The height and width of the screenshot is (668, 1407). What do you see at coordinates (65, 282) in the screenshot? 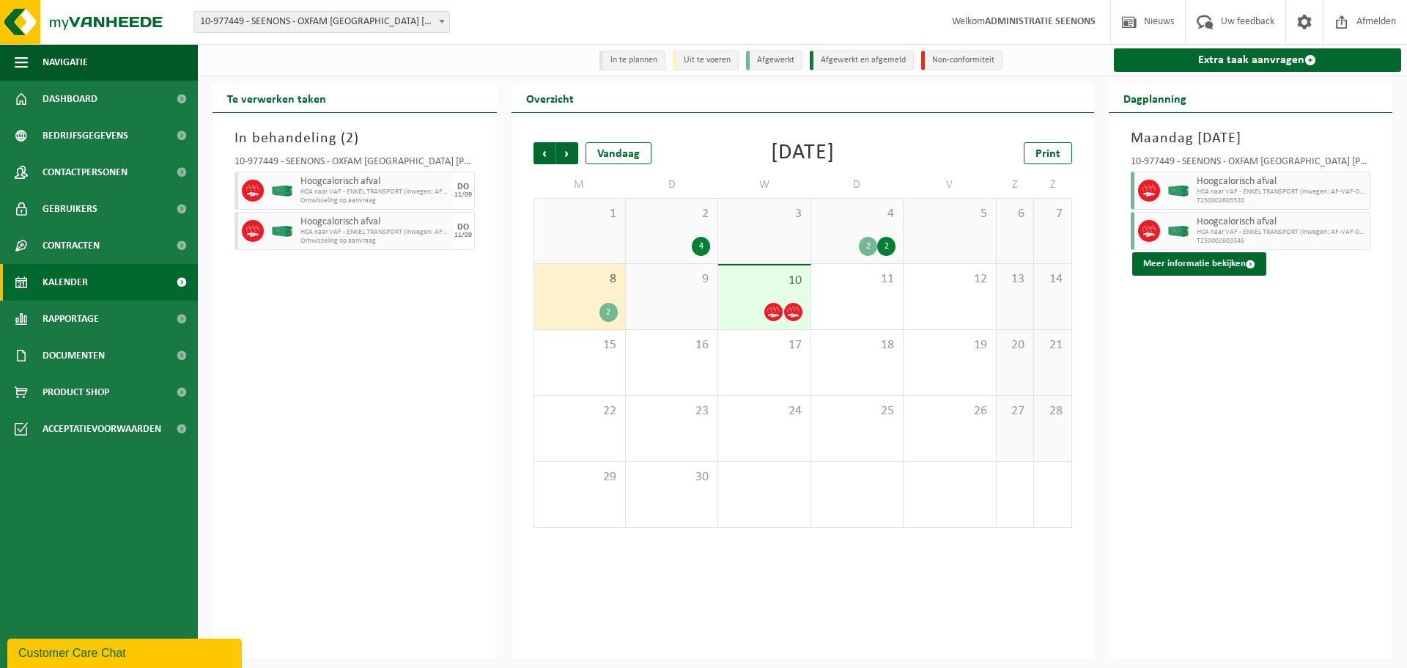
I see `span: Kalender` at bounding box center [65, 282].